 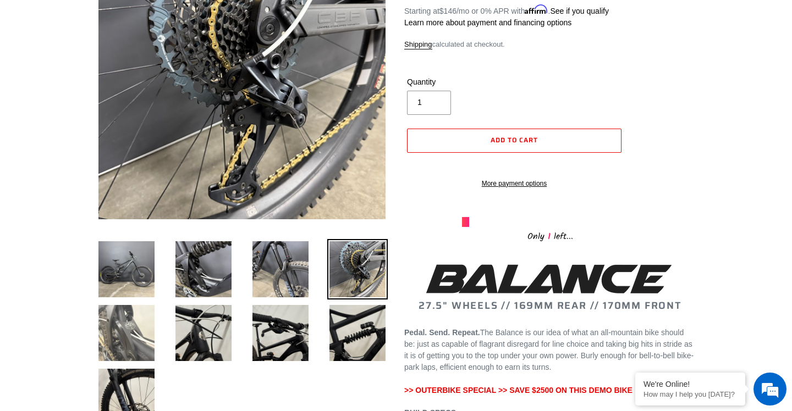 I want to click on span: Affirm, so click(x=536, y=9).